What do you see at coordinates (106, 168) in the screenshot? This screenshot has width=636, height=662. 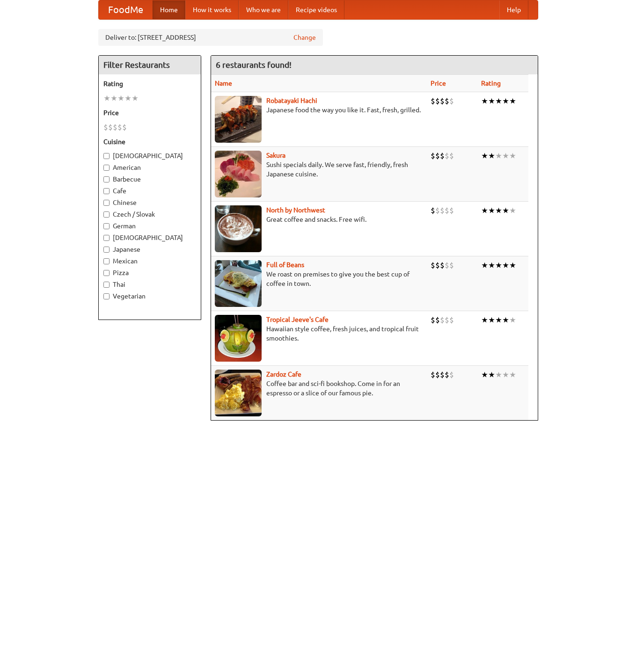 I see `input: American` at bounding box center [106, 168].